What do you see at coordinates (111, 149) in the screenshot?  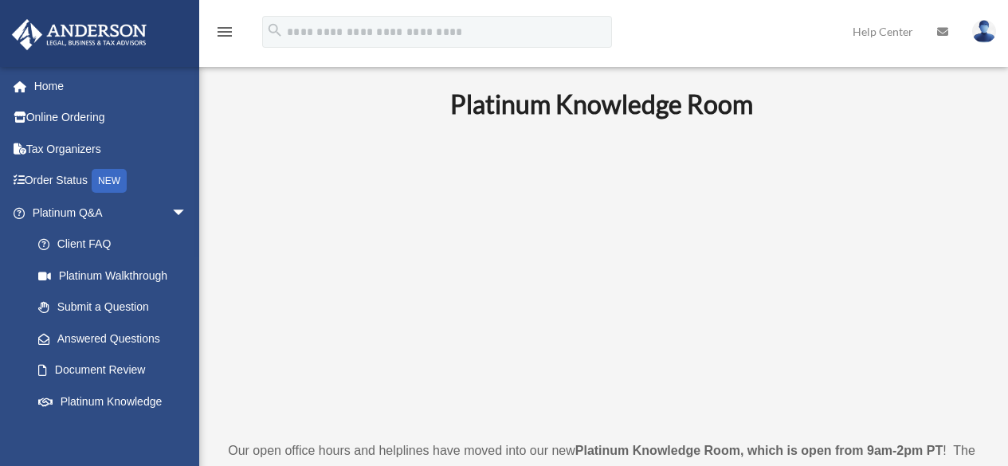 I see `a: Tax Organizers` at bounding box center [111, 149].